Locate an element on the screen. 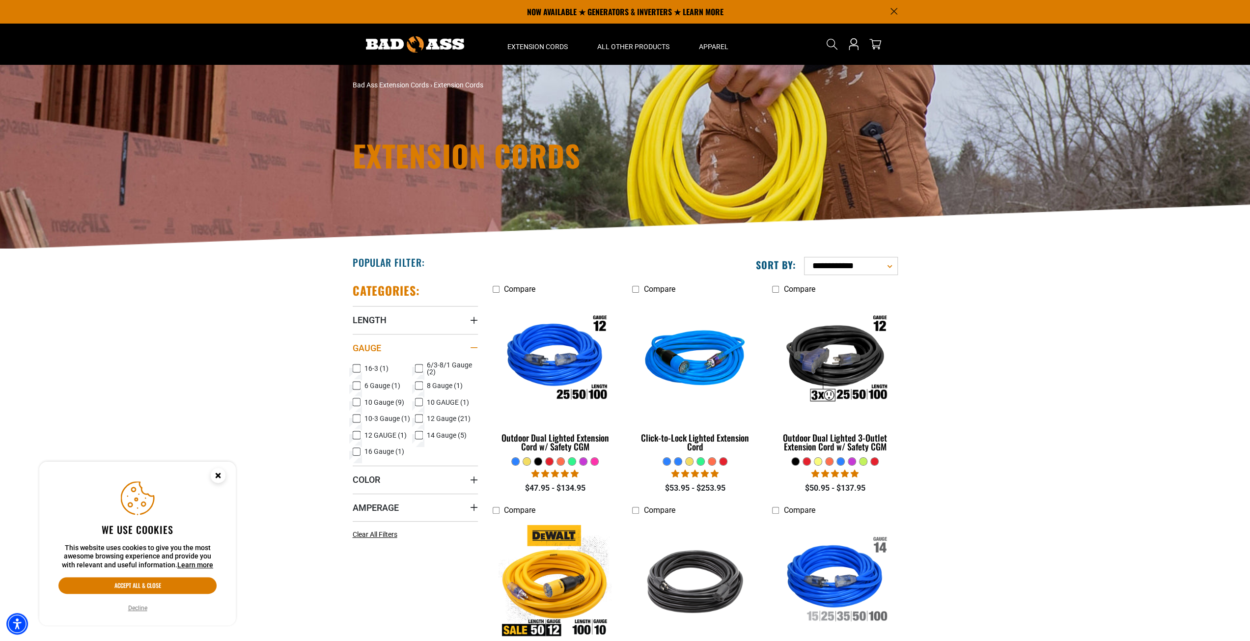 The height and width of the screenshot is (641, 1250). p: This website uses cookies to give you the most awesome browsing experience and provide you with r... is located at coordinates (138, 556).